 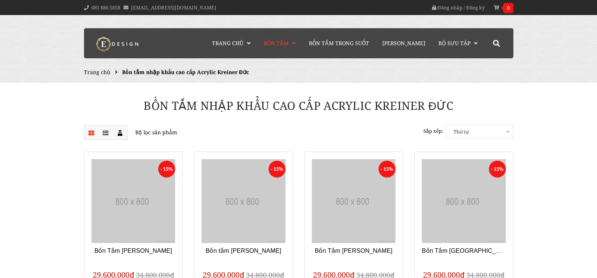 I want to click on span: 0, so click(x=508, y=8).